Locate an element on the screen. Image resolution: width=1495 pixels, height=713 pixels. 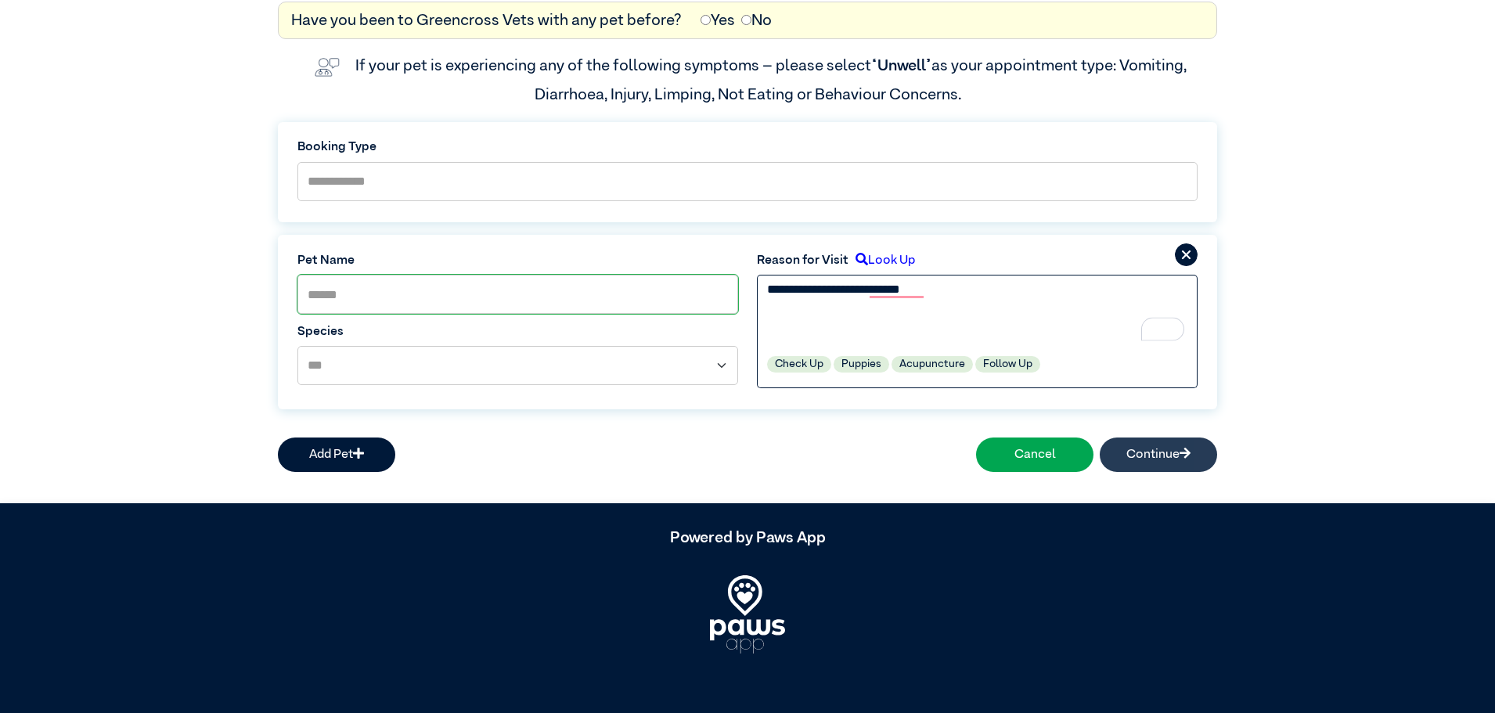
input: No is located at coordinates (746, 20).